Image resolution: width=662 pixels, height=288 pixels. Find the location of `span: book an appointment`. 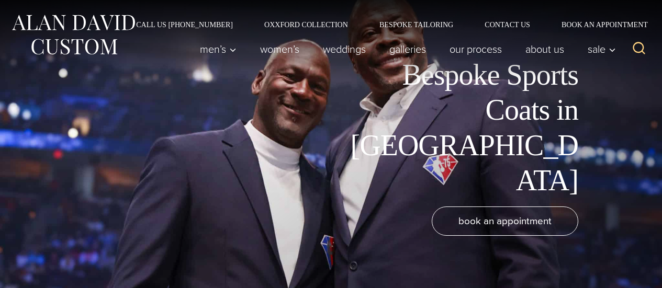

span: book an appointment is located at coordinates (505, 221).